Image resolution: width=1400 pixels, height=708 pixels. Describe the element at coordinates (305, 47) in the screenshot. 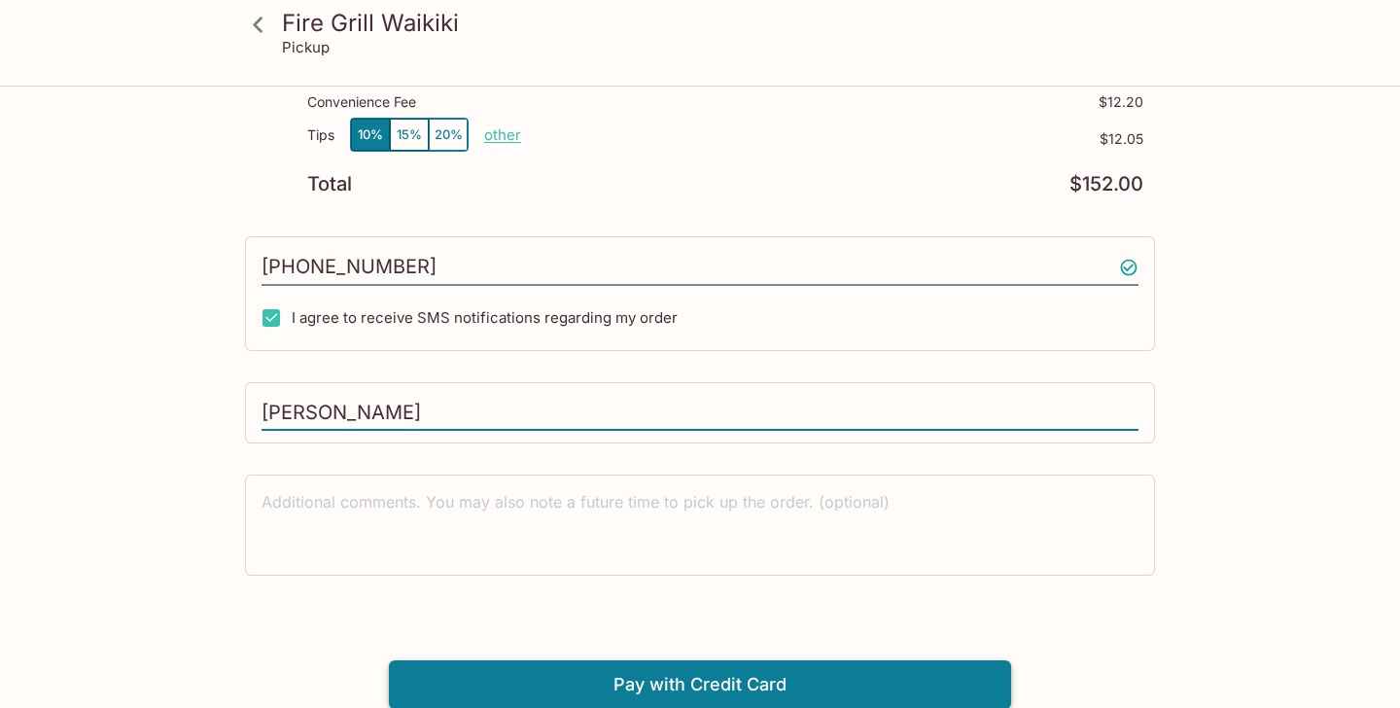

I see `p: Pickup` at that location.